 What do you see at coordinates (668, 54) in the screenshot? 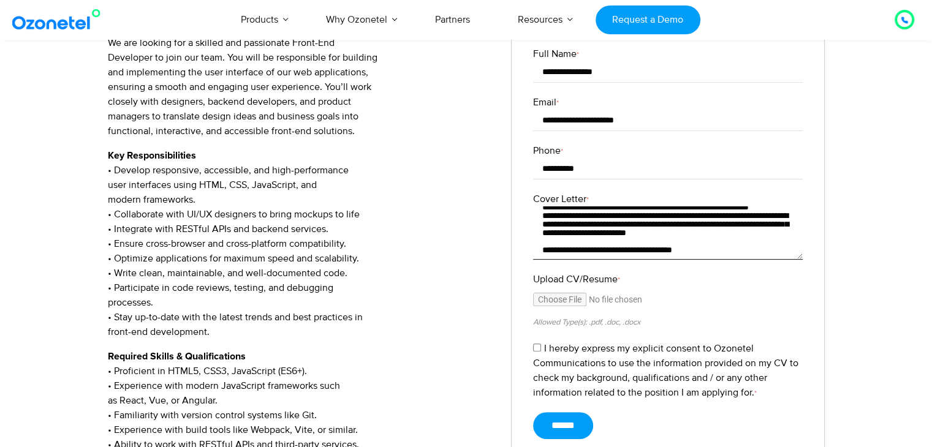
I see `label: Full Name` at bounding box center [668, 54].